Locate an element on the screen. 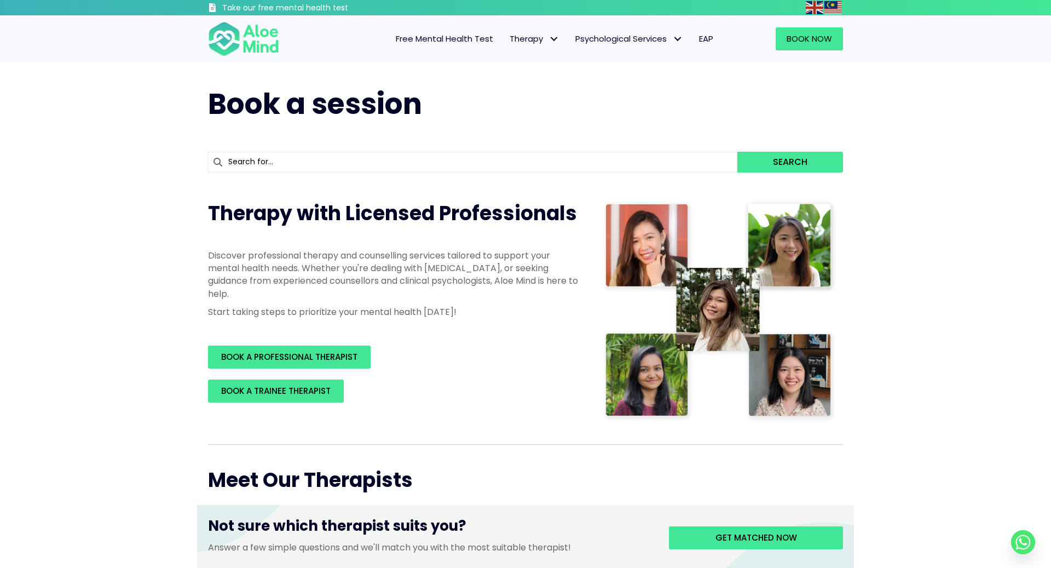  a: EAP is located at coordinates (706, 39).